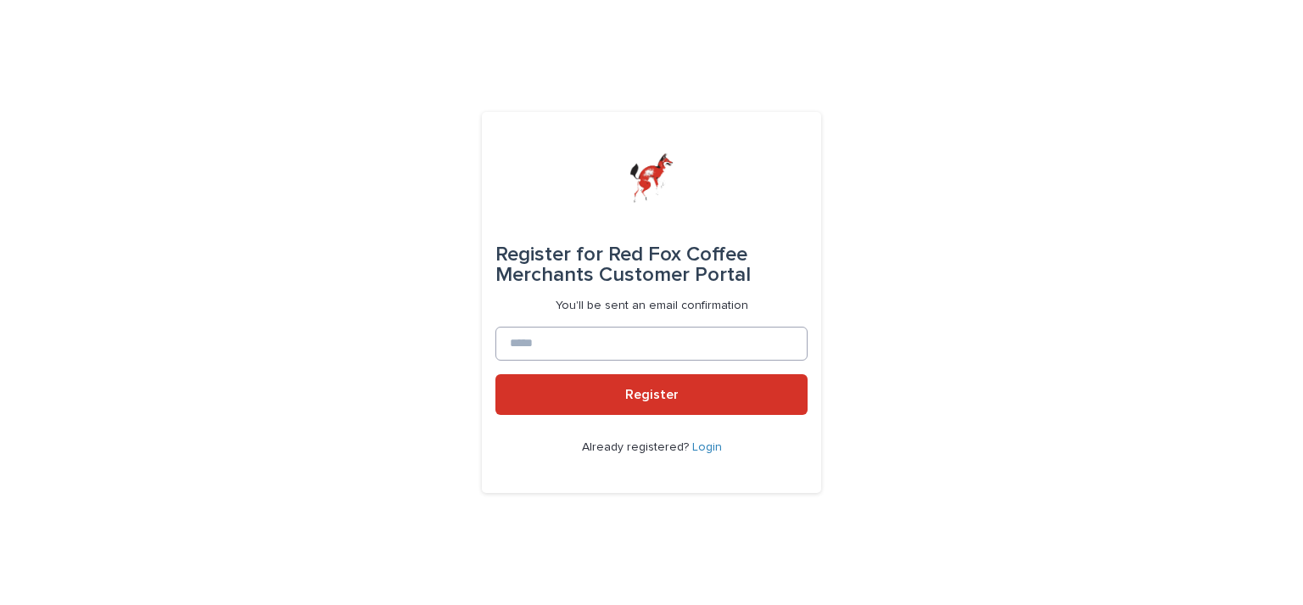  What do you see at coordinates (637, 447) in the screenshot?
I see `span: Already registered?` at bounding box center [637, 447].